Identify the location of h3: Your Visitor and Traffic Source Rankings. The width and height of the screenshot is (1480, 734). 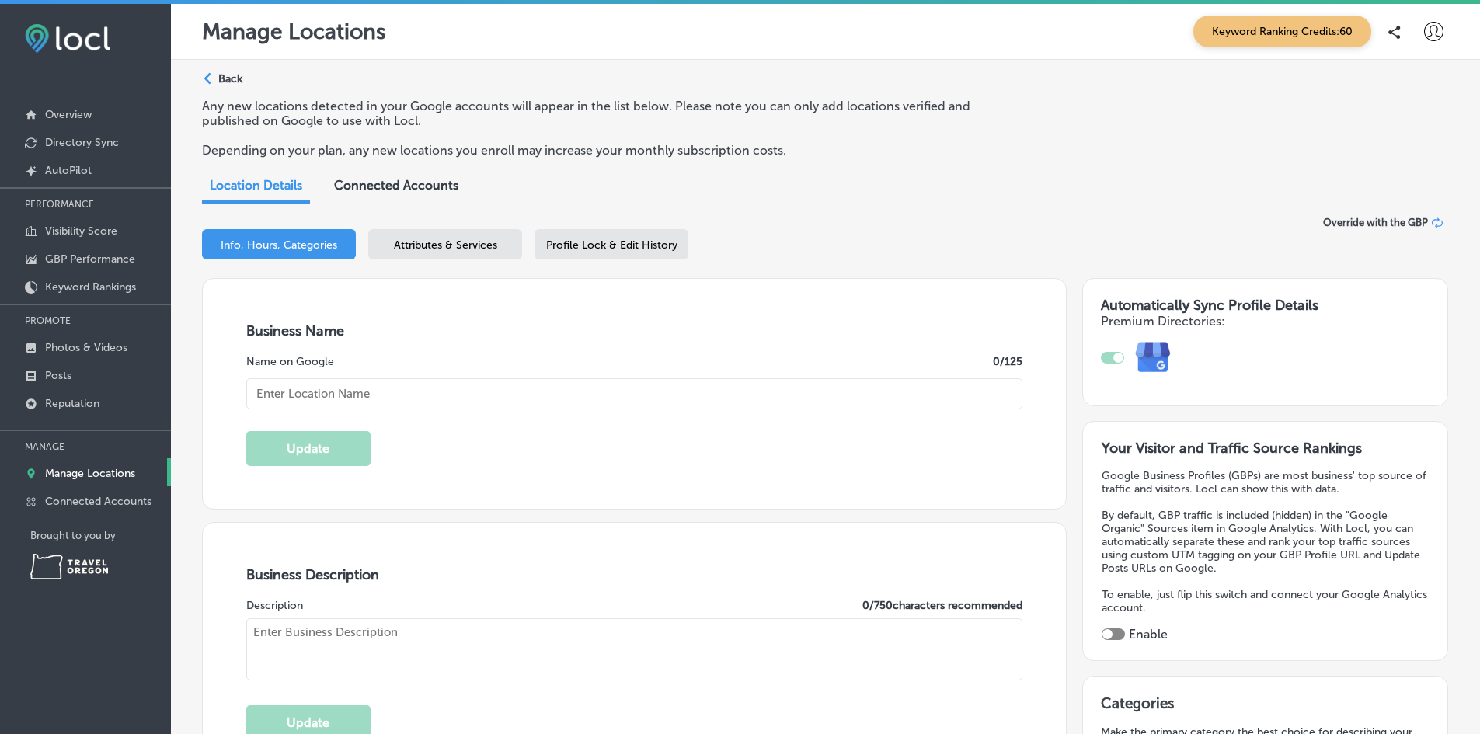
(1264, 448).